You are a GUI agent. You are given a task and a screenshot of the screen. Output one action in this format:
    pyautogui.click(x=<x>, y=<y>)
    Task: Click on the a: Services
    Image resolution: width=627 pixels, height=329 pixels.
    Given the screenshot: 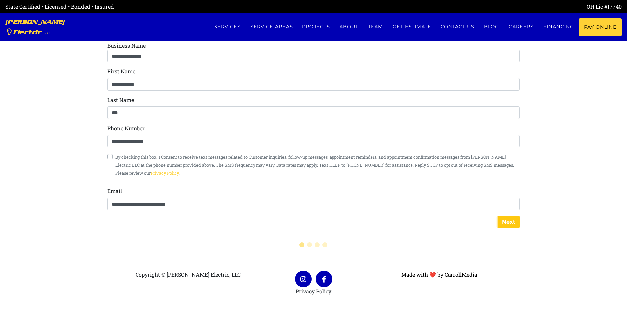 What is the action you would take?
    pyautogui.click(x=227, y=27)
    